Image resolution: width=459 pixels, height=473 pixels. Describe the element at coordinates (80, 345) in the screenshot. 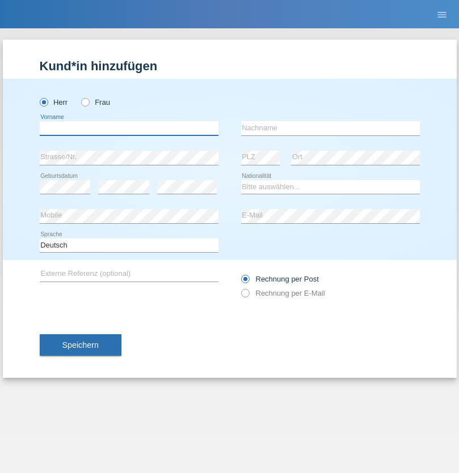

I see `button: Speichern` at that location.